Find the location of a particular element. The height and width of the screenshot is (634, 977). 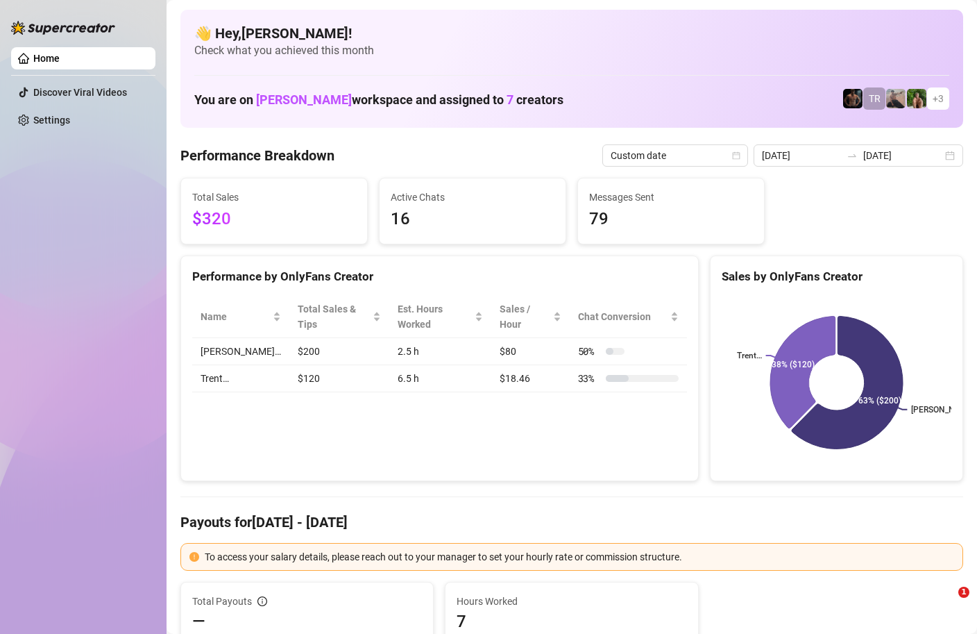

span: 33 % is located at coordinates (589, 378).